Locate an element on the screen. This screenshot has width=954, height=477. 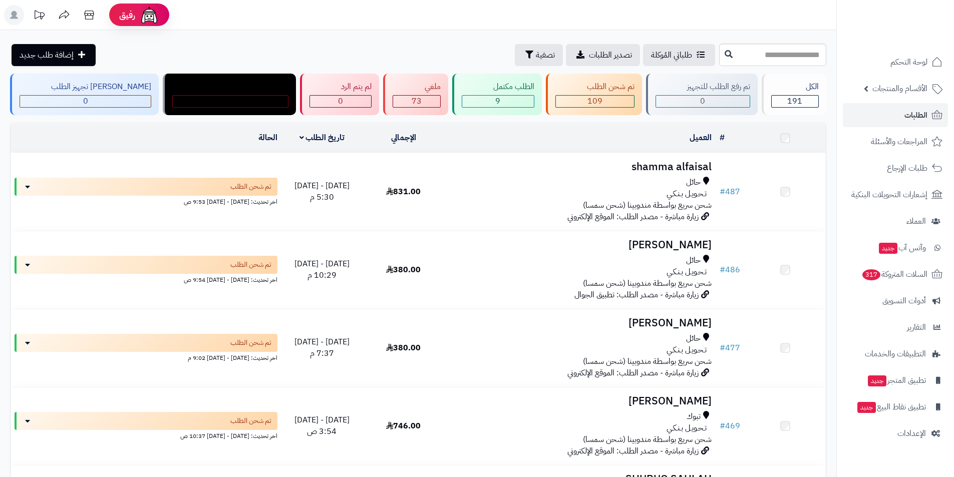
span: التطبيقات والخدمات is located at coordinates (895, 354).